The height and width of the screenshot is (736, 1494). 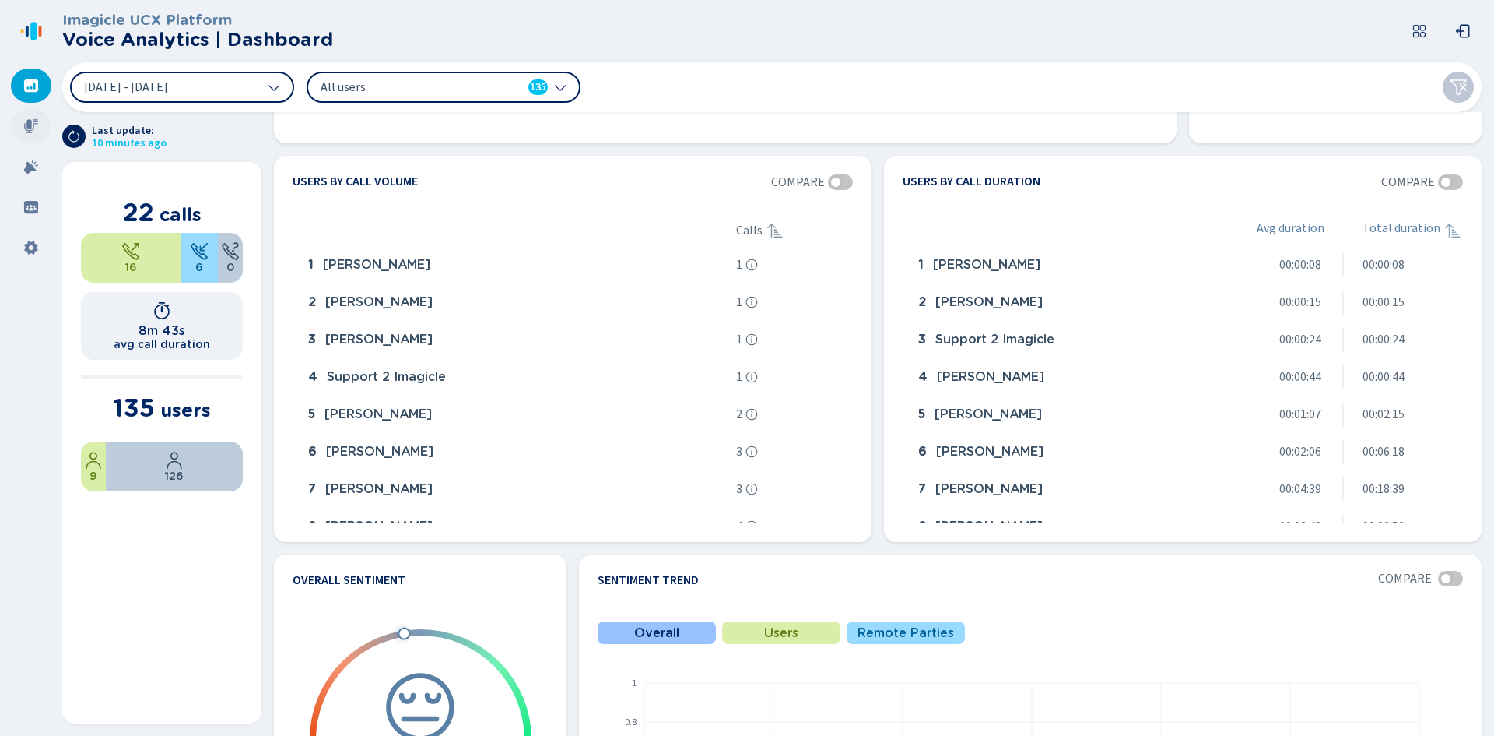 I want to click on svg: telephone-outbound, so click(x=131, y=251).